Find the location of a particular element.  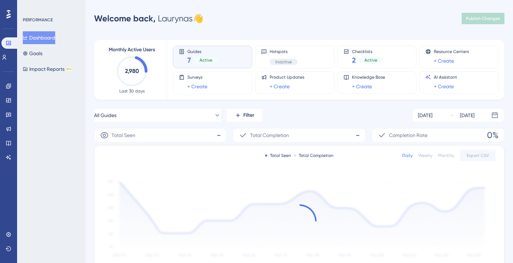

div: Total Completion is located at coordinates (313, 156).